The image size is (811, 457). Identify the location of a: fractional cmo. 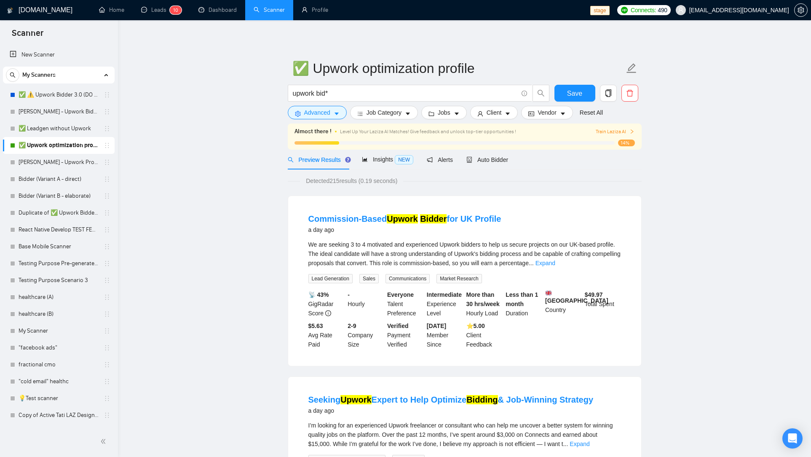
(59, 365).